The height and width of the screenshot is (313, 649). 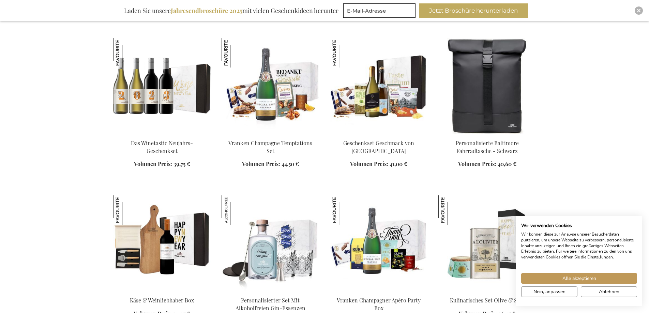 I want to click on img: Close, so click(x=639, y=11).